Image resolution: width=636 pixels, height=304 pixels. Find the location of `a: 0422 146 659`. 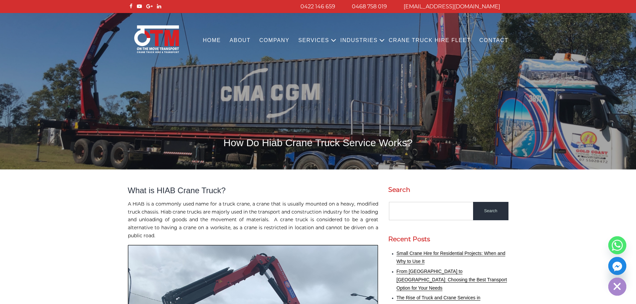

a: 0422 146 659 is located at coordinates (318, 6).